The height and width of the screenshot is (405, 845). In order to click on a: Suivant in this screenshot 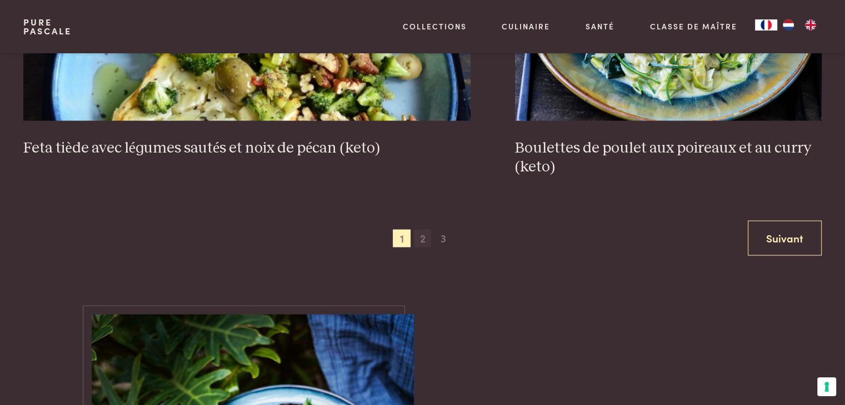, I will do `click(784, 238)`.